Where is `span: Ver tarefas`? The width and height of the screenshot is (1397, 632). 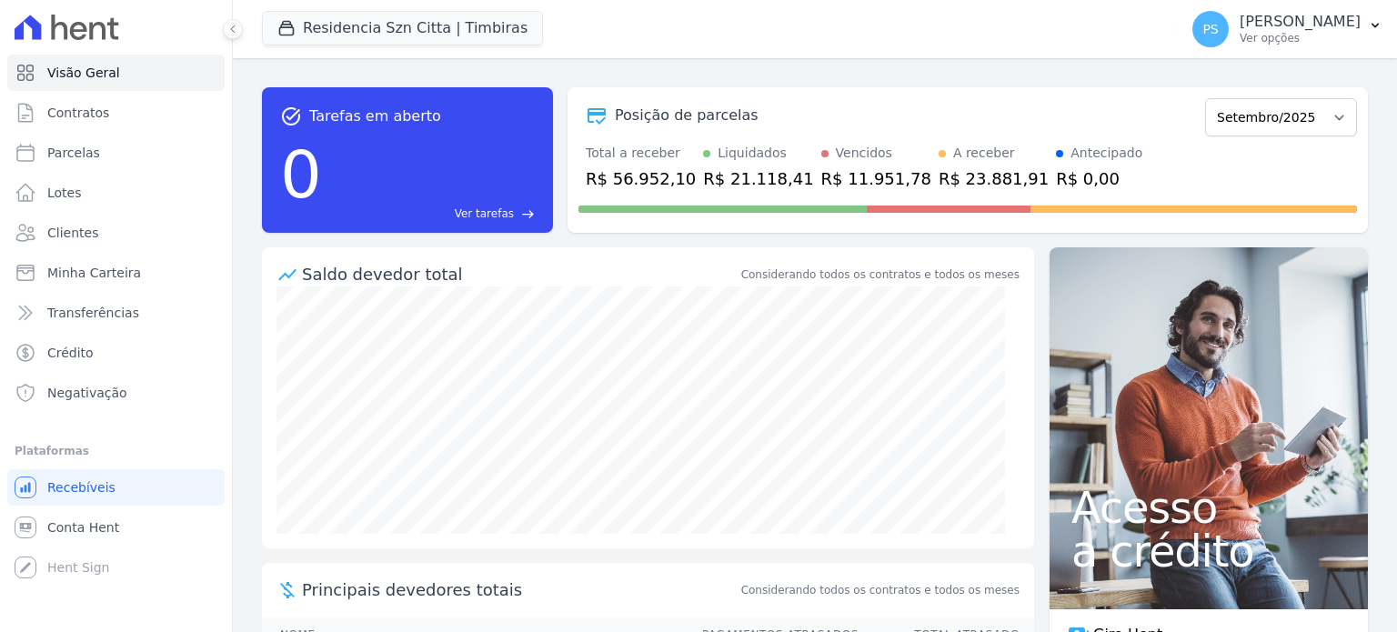
span: Ver tarefas is located at coordinates (484, 214).